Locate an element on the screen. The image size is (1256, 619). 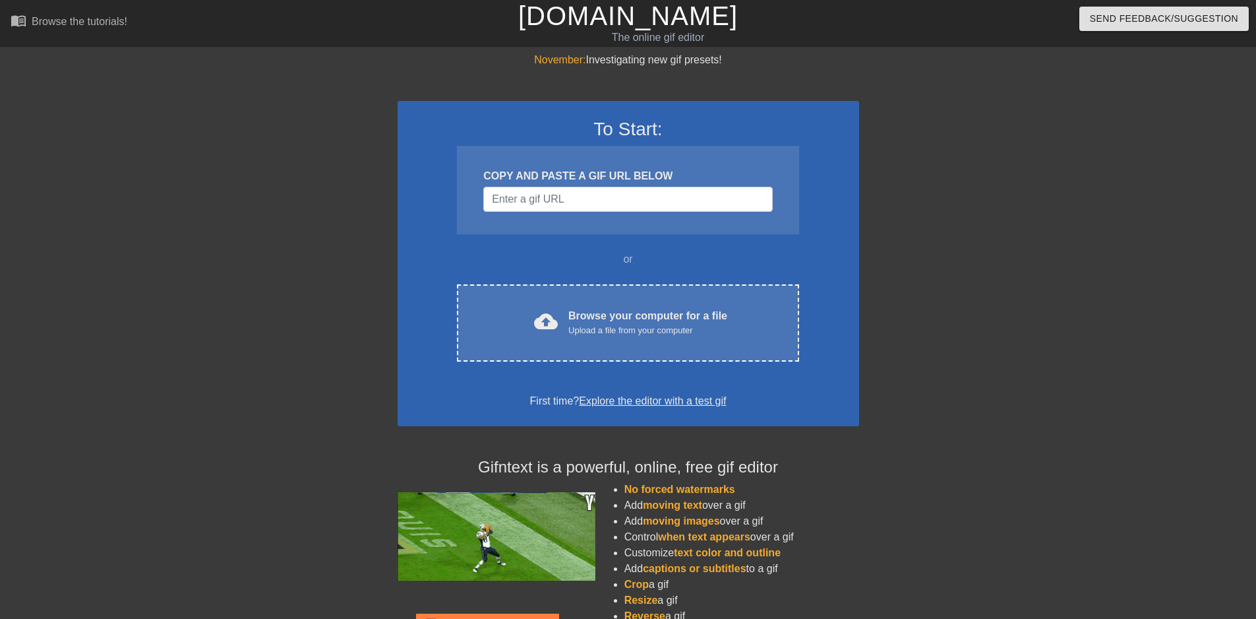
div: Upload a file from your computer is located at coordinates (648, 330).